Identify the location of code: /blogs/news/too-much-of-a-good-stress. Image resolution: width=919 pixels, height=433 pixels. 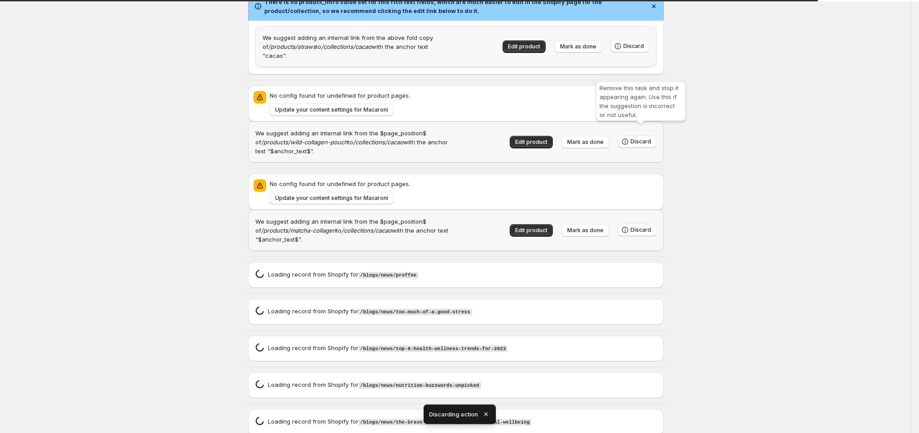
(415, 312).